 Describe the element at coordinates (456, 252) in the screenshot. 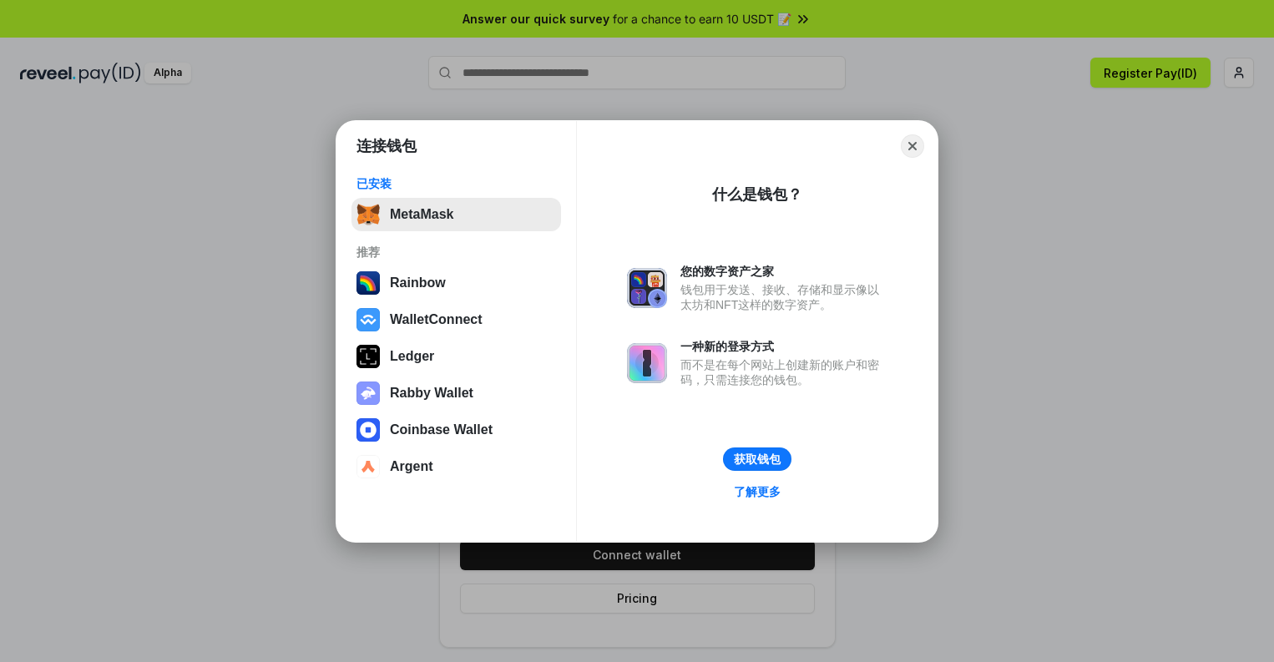

I see `div: 推荐` at that location.